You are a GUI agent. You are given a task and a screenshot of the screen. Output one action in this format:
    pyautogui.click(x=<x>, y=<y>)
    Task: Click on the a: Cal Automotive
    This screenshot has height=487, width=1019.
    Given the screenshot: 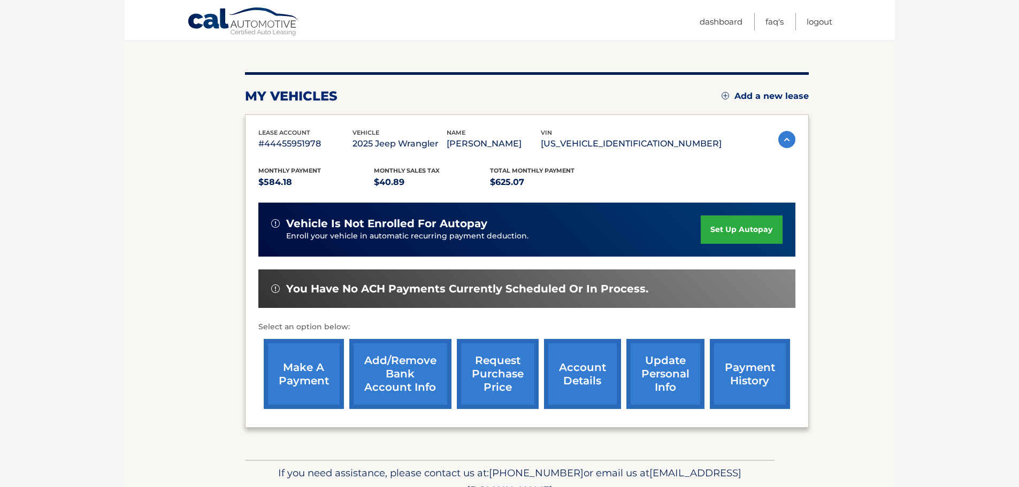 What is the action you would take?
    pyautogui.click(x=243, y=22)
    